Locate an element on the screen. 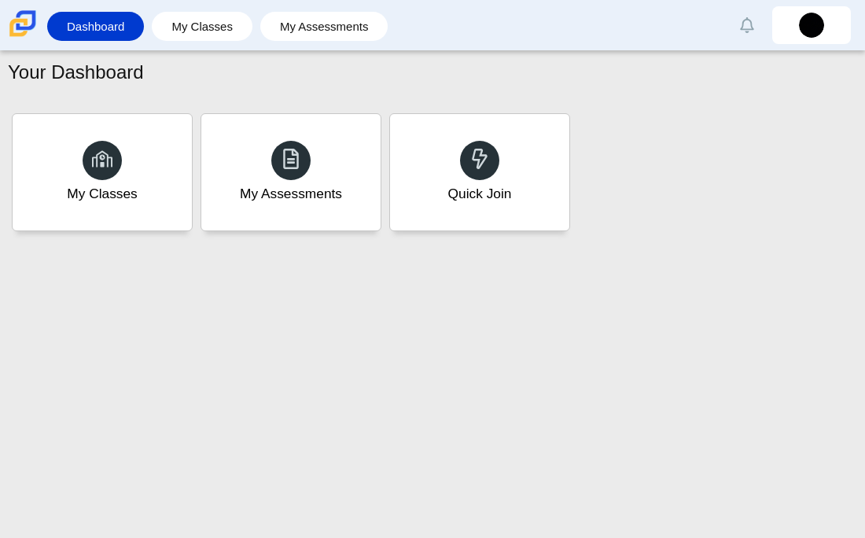 The image size is (865, 538). a: Carmen School of Science & Technology is located at coordinates (23, 35).